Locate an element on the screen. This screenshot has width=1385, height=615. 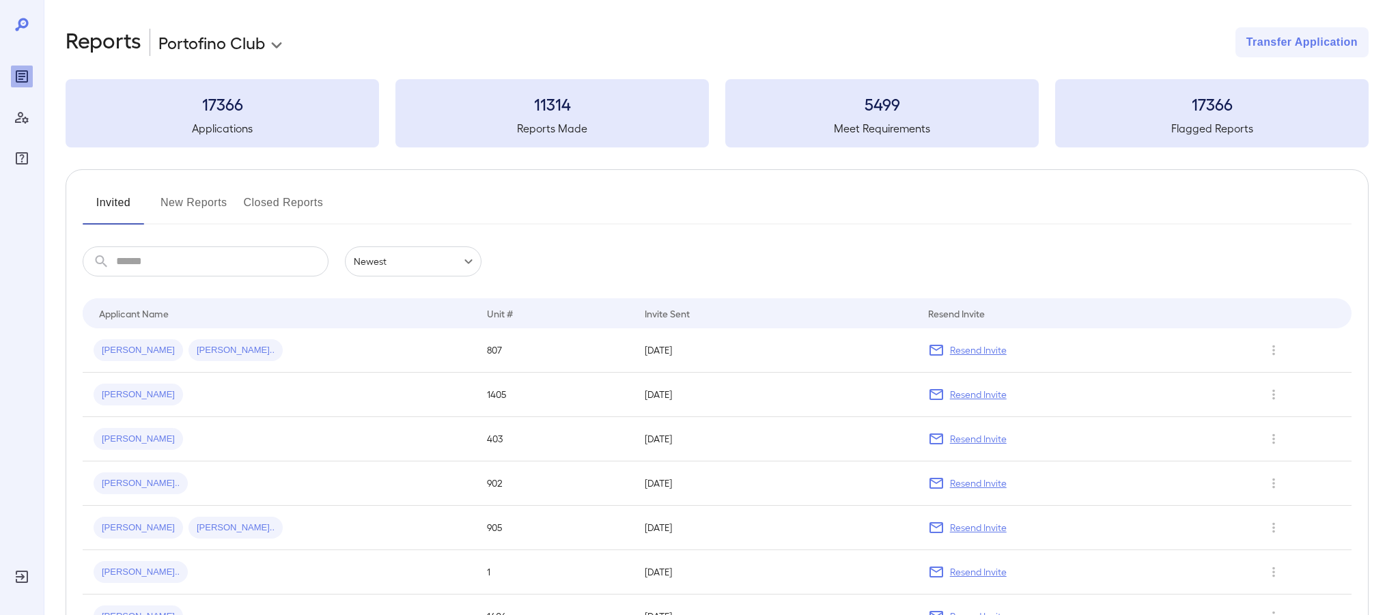
button: Transfer Application is located at coordinates (1301, 42).